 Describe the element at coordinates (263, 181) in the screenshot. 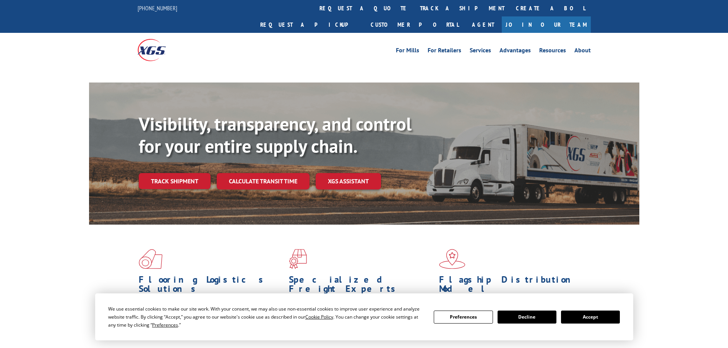

I see `a: Calculate transit time` at that location.